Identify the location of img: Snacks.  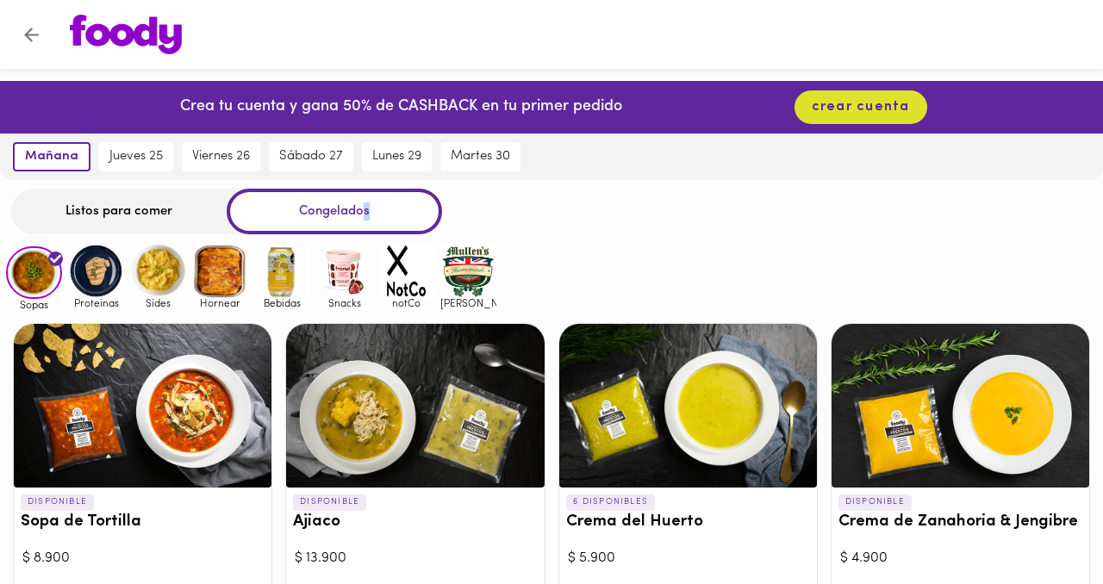
(344, 271).